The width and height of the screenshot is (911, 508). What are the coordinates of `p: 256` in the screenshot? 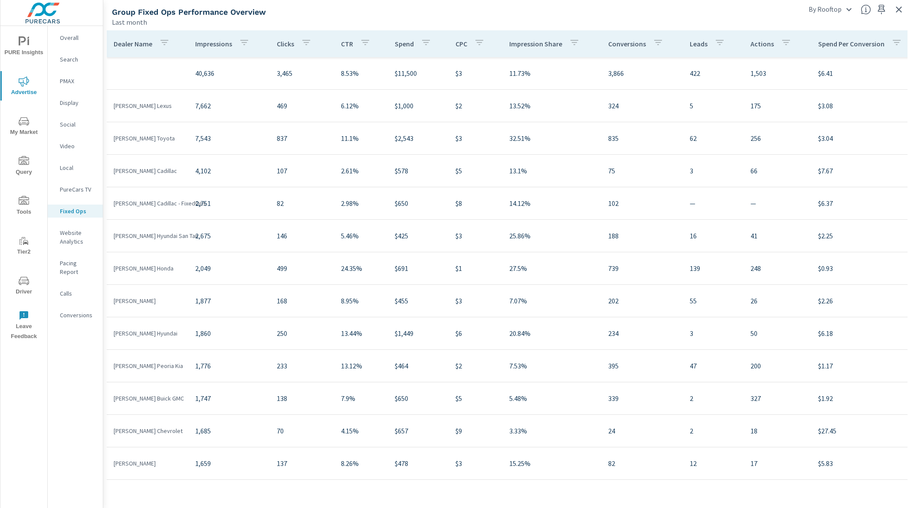 It's located at (777, 138).